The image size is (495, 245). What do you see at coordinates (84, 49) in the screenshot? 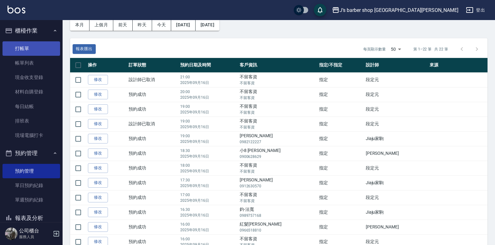
I see `a: 報表匯出` at bounding box center [84, 49].